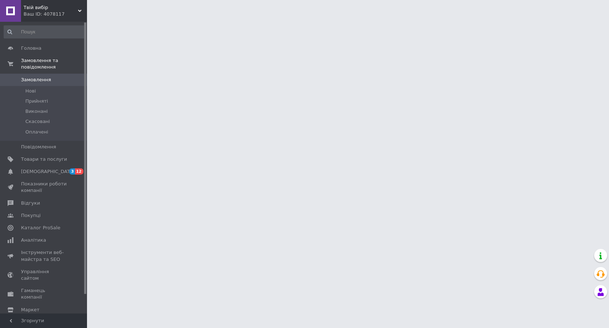  What do you see at coordinates (30, 203) in the screenshot?
I see `span: Відгуки` at bounding box center [30, 203].